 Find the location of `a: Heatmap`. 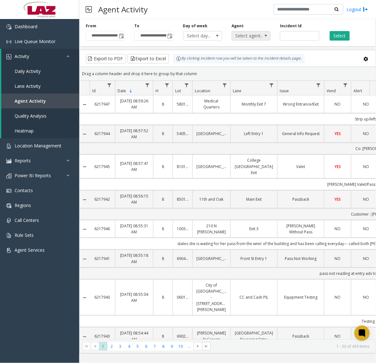

a: Heatmap is located at coordinates (40, 131).